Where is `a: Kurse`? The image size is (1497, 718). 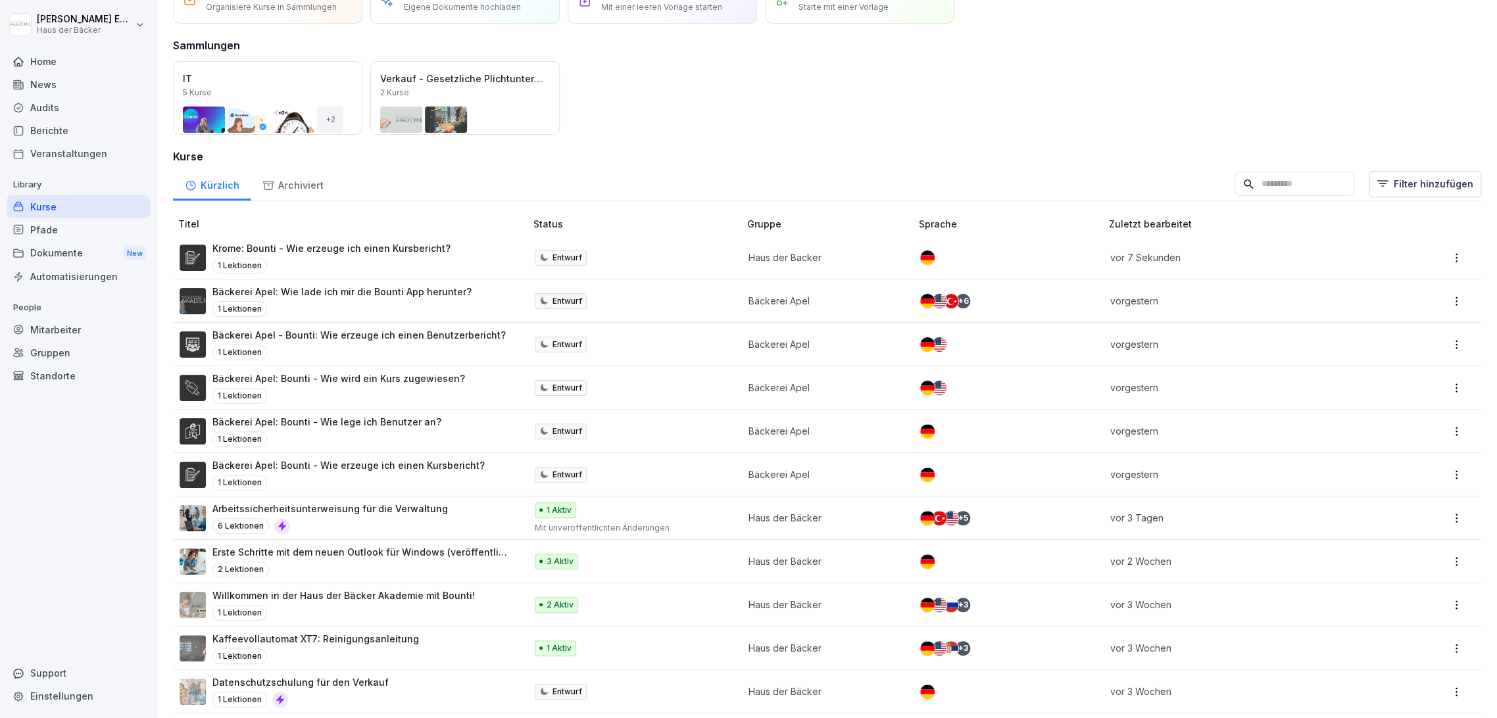 a: Kurse is located at coordinates (78, 206).